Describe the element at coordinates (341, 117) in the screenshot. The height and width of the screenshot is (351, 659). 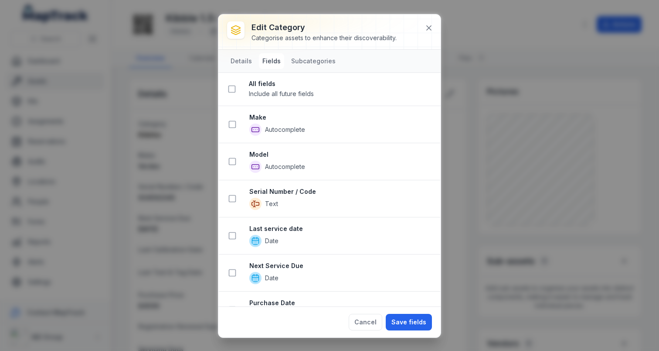
I see `strong: Make` at that location.